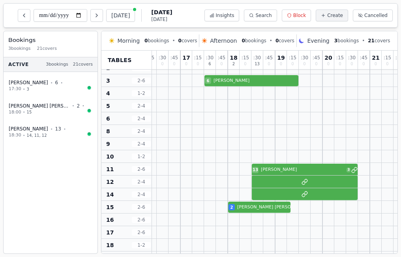 The height and width of the screenshot is (257, 401). I want to click on span: 14, so click(110, 194).